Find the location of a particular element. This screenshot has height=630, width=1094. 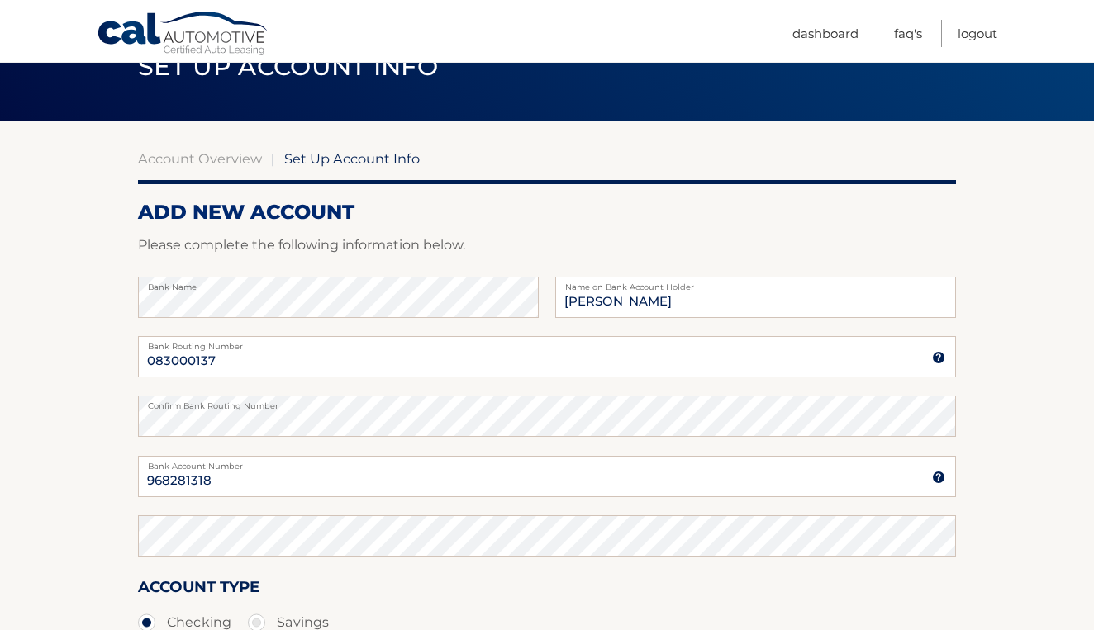

a: Cal Automotive is located at coordinates (183, 35).